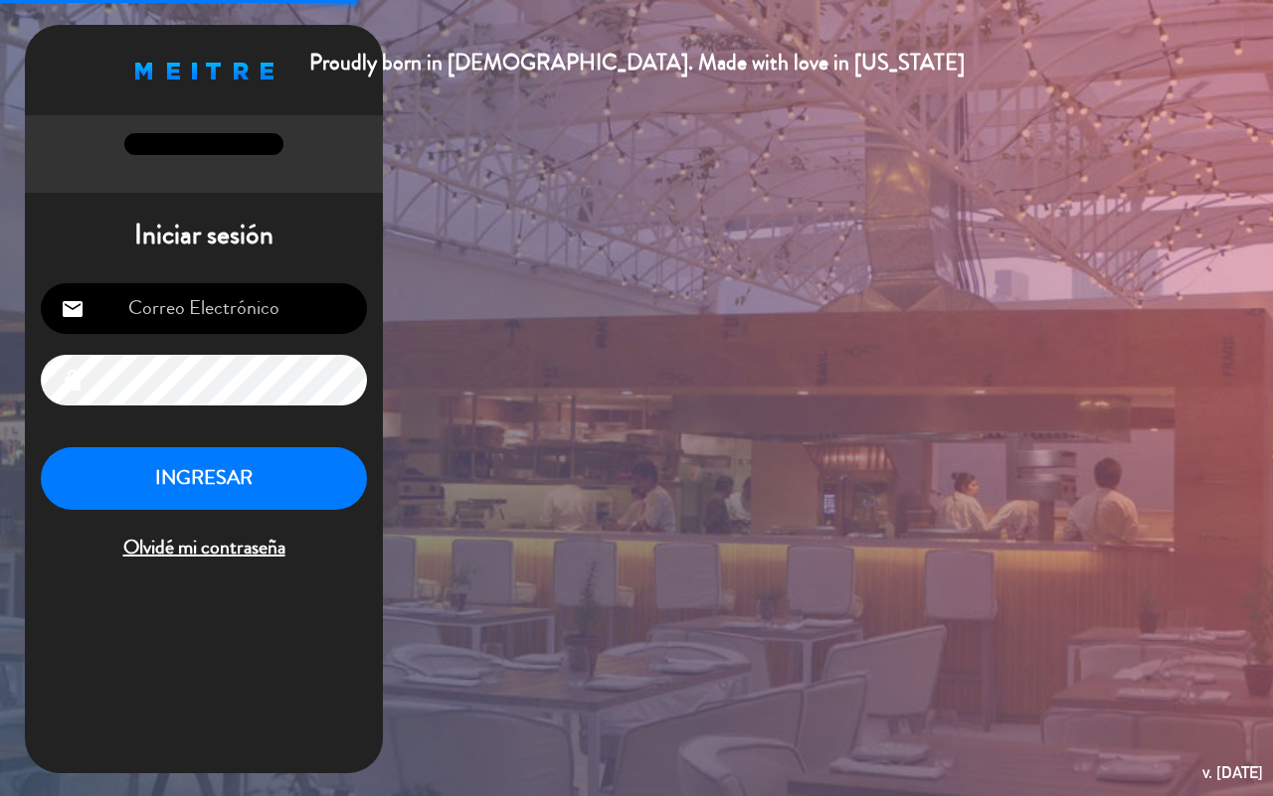 The image size is (1273, 796). Describe the element at coordinates (204, 236) in the screenshot. I see `h1: Iniciar sesión` at that location.